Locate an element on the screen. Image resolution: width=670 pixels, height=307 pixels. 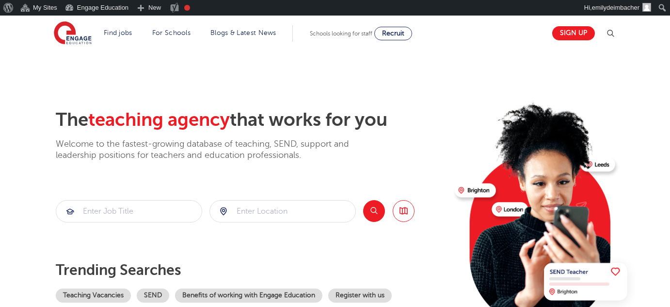
span: Schools looking for staff is located at coordinates (341, 33).